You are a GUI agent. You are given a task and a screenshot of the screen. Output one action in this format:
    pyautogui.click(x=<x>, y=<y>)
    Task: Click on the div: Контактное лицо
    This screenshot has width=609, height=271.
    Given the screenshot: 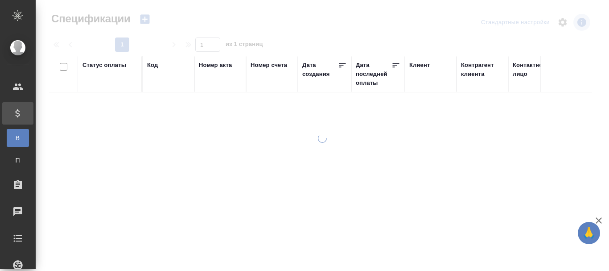 What is the action you would take?
    pyautogui.click(x=534, y=70)
    